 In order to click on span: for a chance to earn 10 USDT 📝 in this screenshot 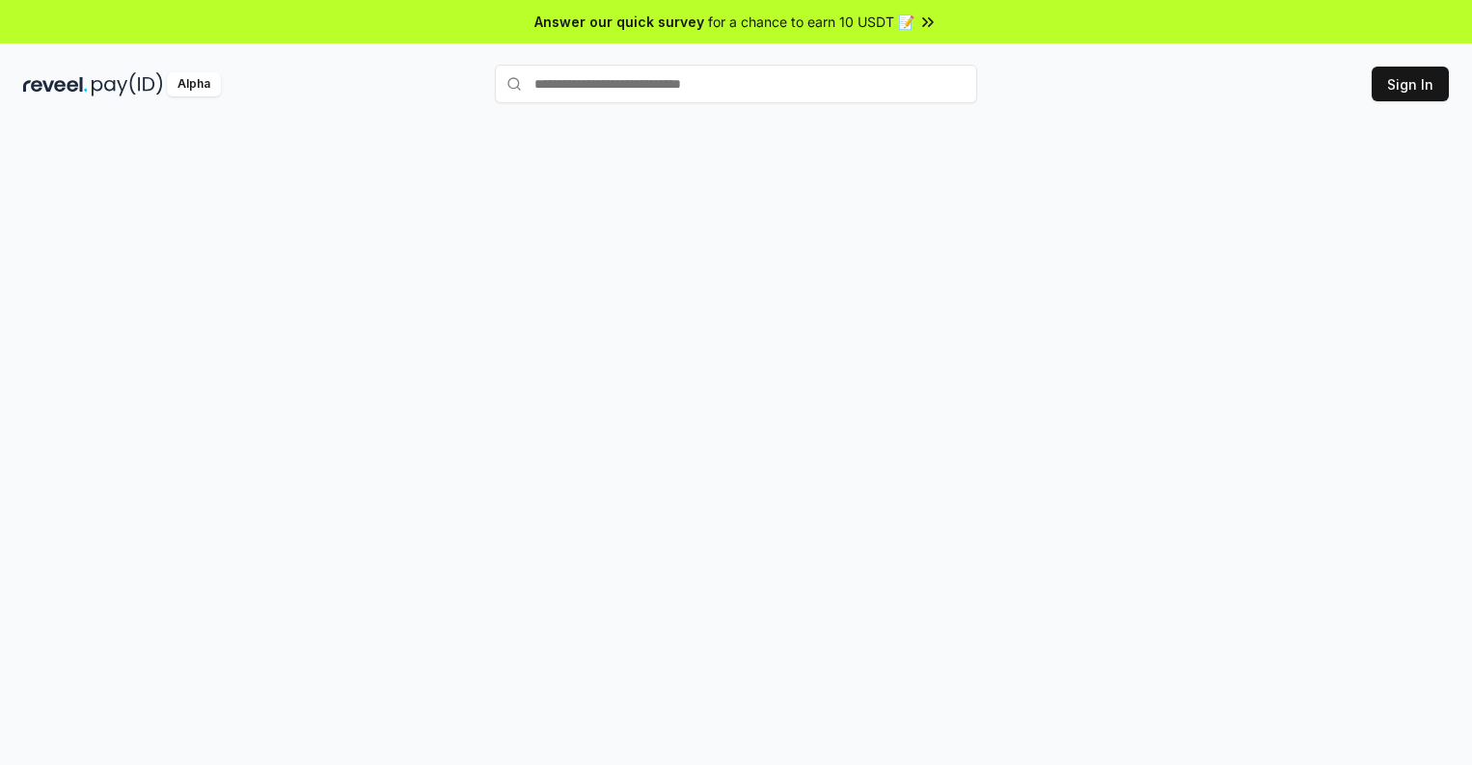, I will do `click(811, 21)`.